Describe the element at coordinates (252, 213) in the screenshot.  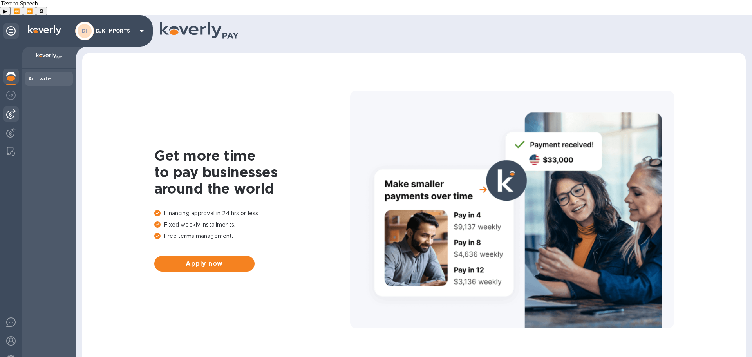
I see `p: Financing approval in 24 hrs or less.` at that location.